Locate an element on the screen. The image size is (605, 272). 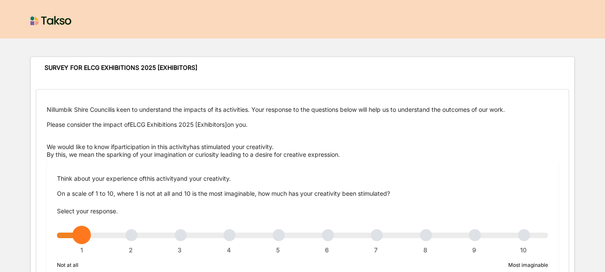
span: 9 is located at coordinates (474, 250).